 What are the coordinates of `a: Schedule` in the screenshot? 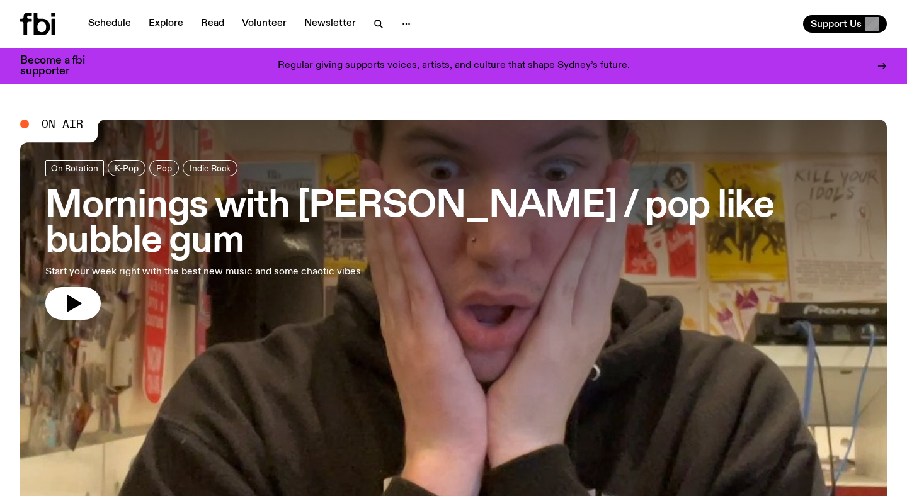 It's located at (110, 24).